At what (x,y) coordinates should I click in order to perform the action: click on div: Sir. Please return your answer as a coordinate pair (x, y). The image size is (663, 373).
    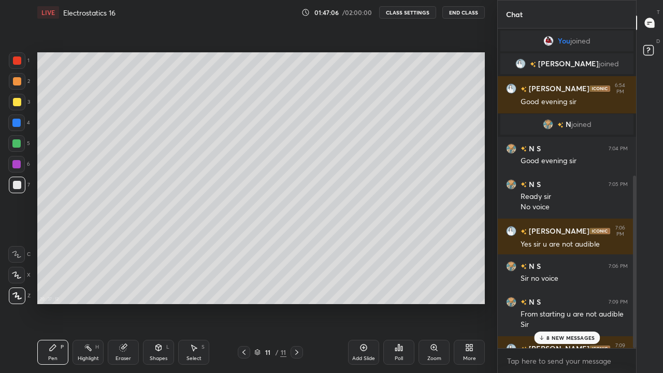
    Looking at the image, I should click on (574, 325).